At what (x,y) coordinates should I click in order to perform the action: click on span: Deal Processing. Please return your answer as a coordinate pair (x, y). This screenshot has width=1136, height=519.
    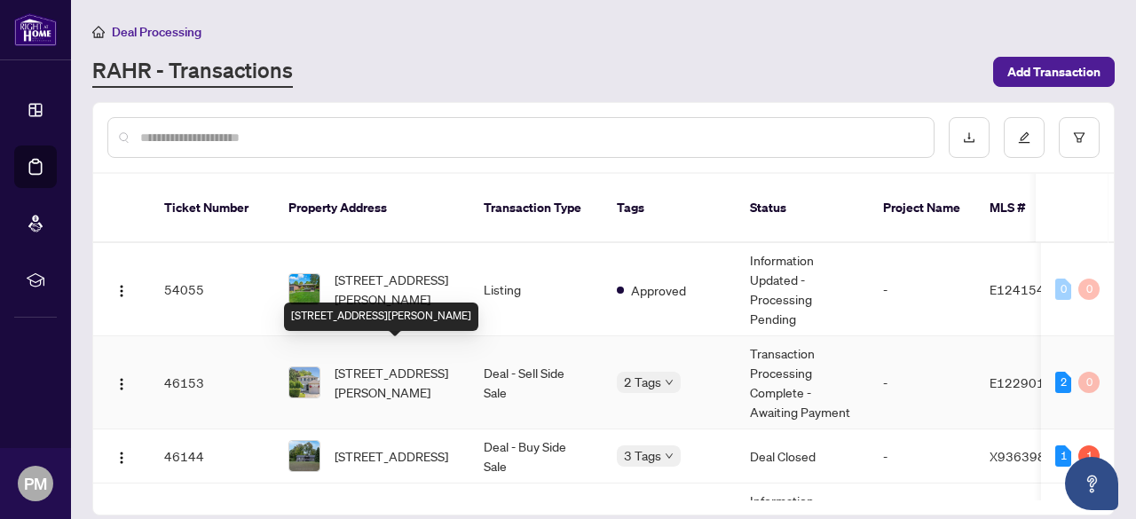
    Looking at the image, I should click on (156, 32).